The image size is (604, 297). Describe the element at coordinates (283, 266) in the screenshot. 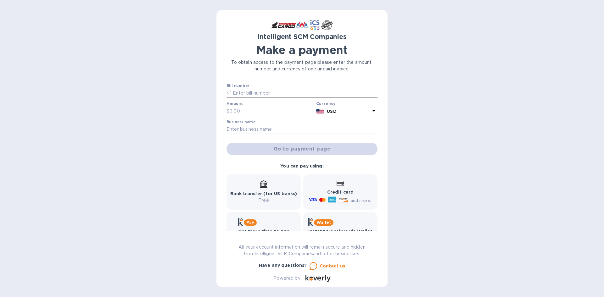

I see `b: Have any questions?` at that location.